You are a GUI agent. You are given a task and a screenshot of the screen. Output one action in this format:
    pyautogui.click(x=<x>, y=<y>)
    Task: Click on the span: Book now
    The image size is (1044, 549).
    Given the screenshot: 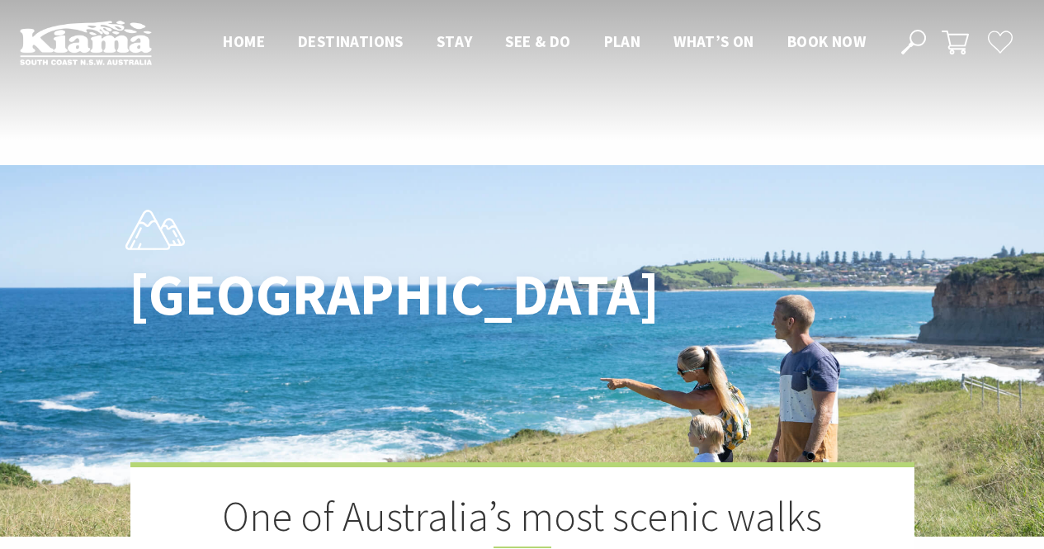 What is the action you would take?
    pyautogui.click(x=826, y=41)
    